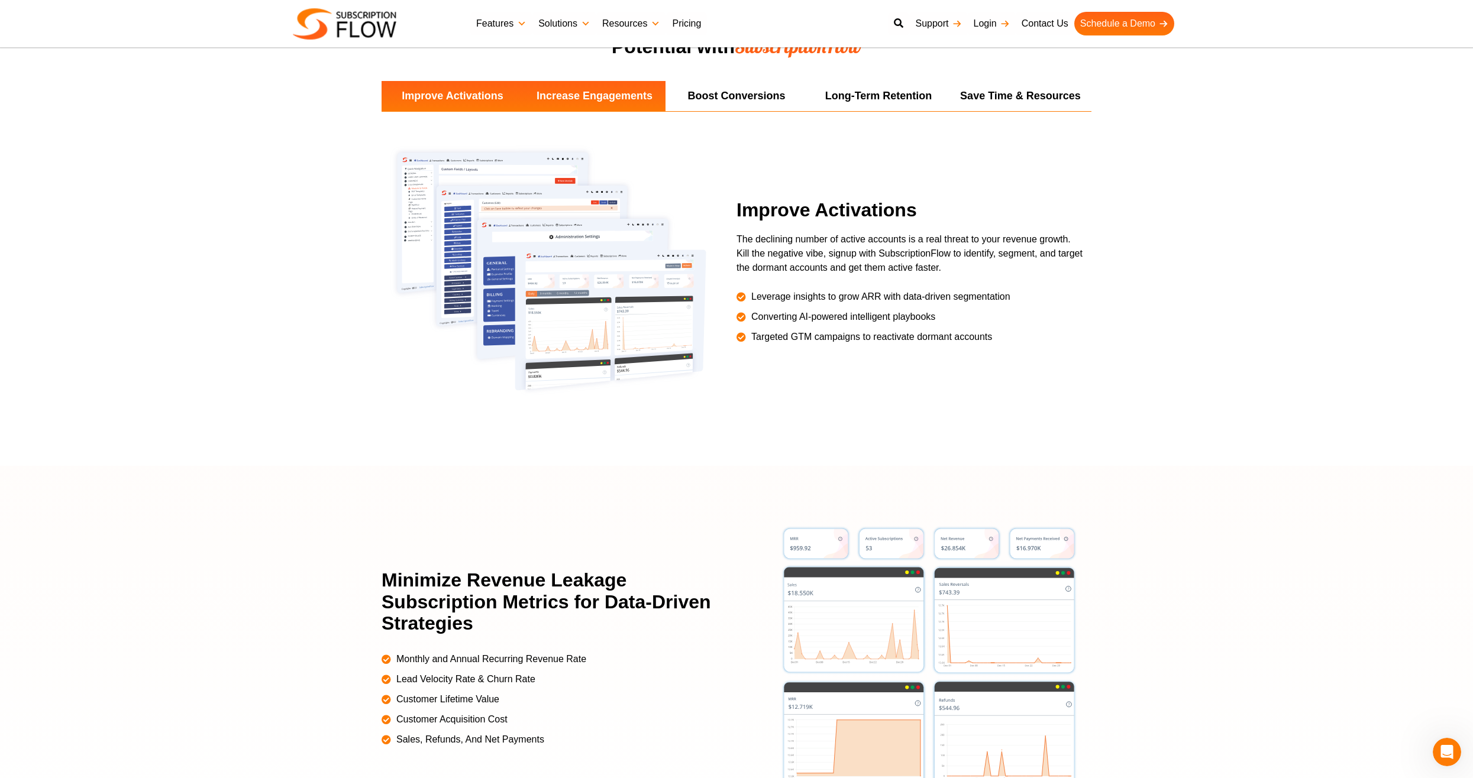 This screenshot has width=1473, height=778. What do you see at coordinates (594, 96) in the screenshot?
I see `li: Increase Engagements` at bounding box center [594, 96].